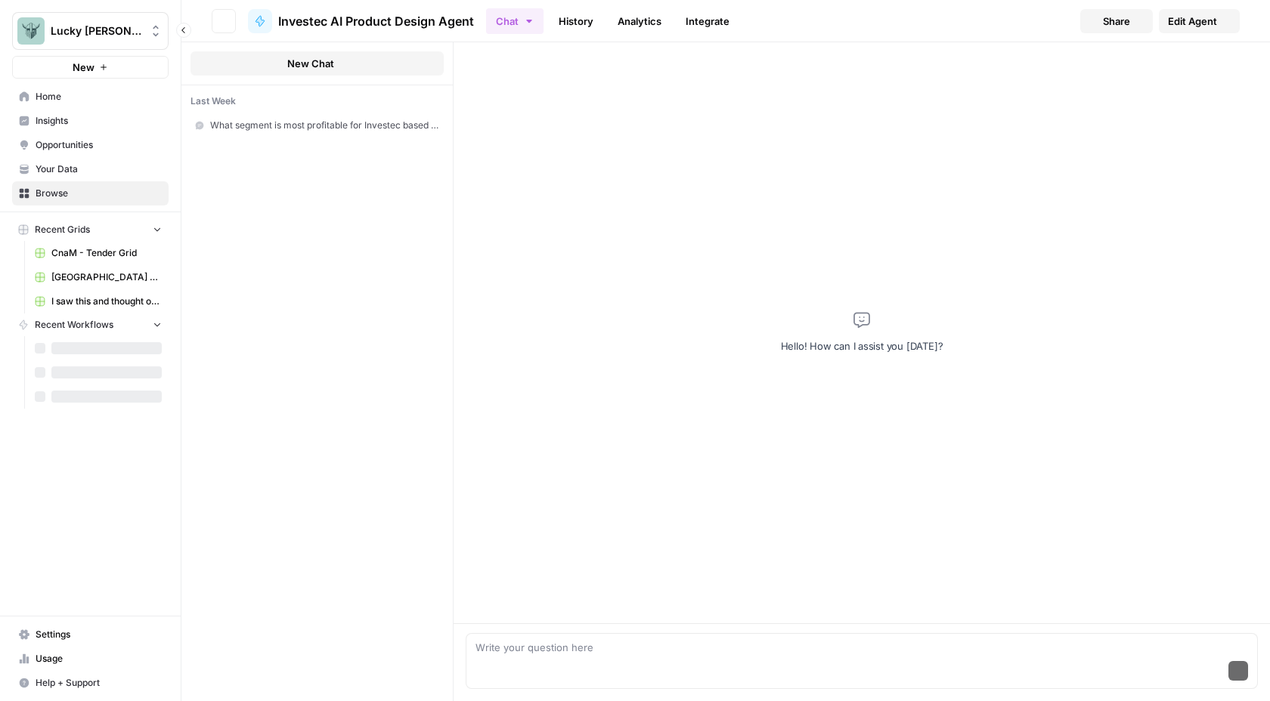 This screenshot has width=1270, height=701. Describe the element at coordinates (98, 97) in the screenshot. I see `span: Home` at that location.